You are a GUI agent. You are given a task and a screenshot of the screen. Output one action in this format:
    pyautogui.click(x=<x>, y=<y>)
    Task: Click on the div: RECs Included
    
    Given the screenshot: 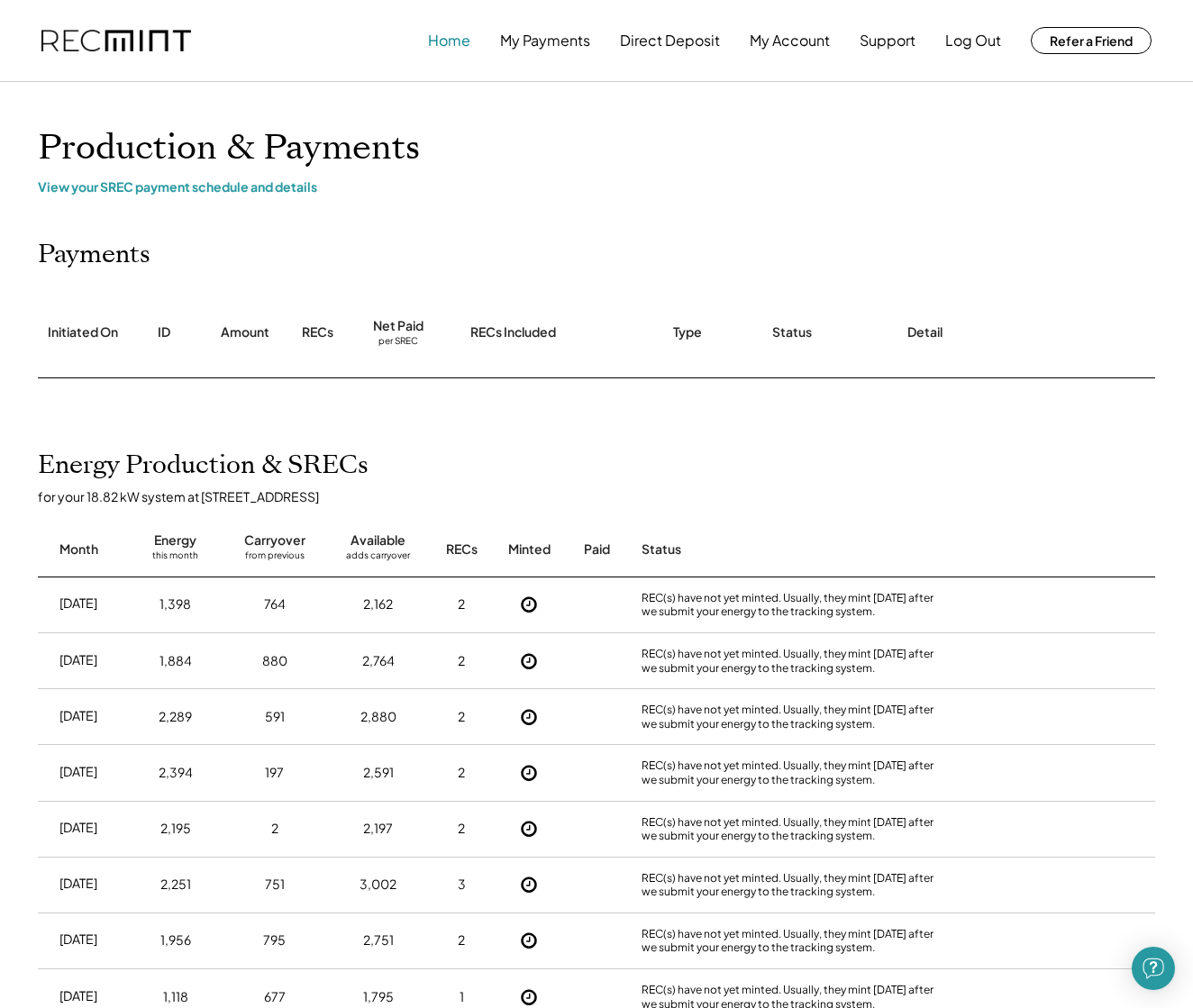 What is the action you would take?
    pyautogui.click(x=513, y=332)
    